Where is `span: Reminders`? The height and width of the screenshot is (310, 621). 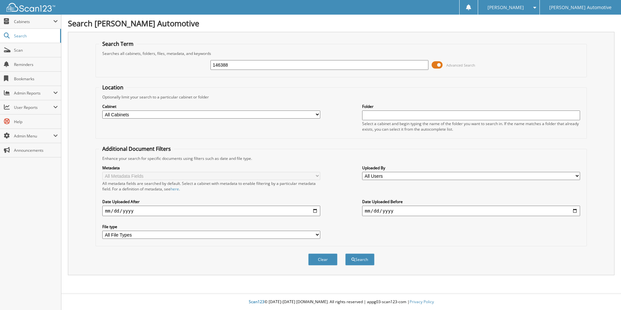 span: Reminders is located at coordinates (36, 64).